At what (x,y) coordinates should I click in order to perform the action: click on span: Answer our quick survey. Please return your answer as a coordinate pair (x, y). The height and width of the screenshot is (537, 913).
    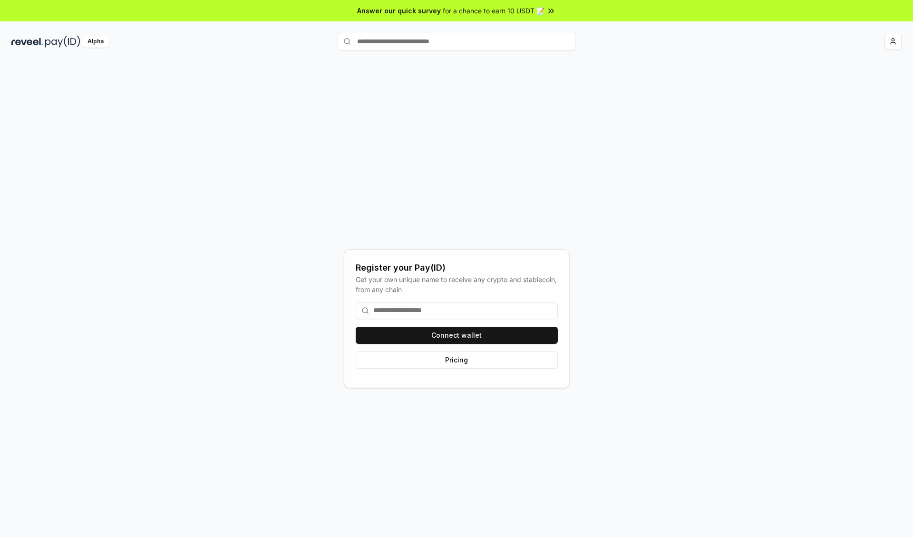
    Looking at the image, I should click on (399, 10).